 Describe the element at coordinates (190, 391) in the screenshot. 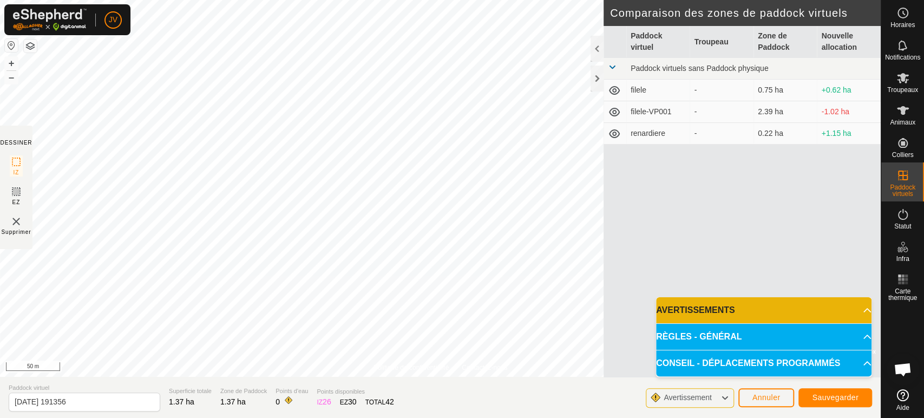

I see `span: Superficie totale` at that location.